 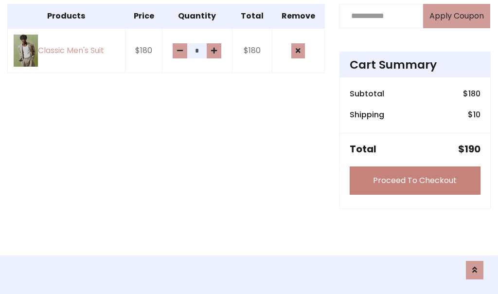 I want to click on h5: Total, so click(x=363, y=149).